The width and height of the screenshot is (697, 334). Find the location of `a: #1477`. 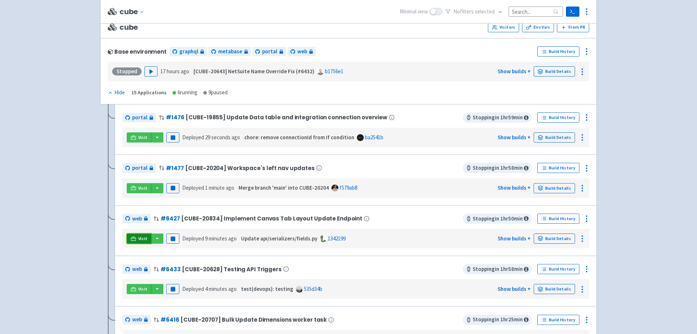

a: #1477 is located at coordinates (175, 168).